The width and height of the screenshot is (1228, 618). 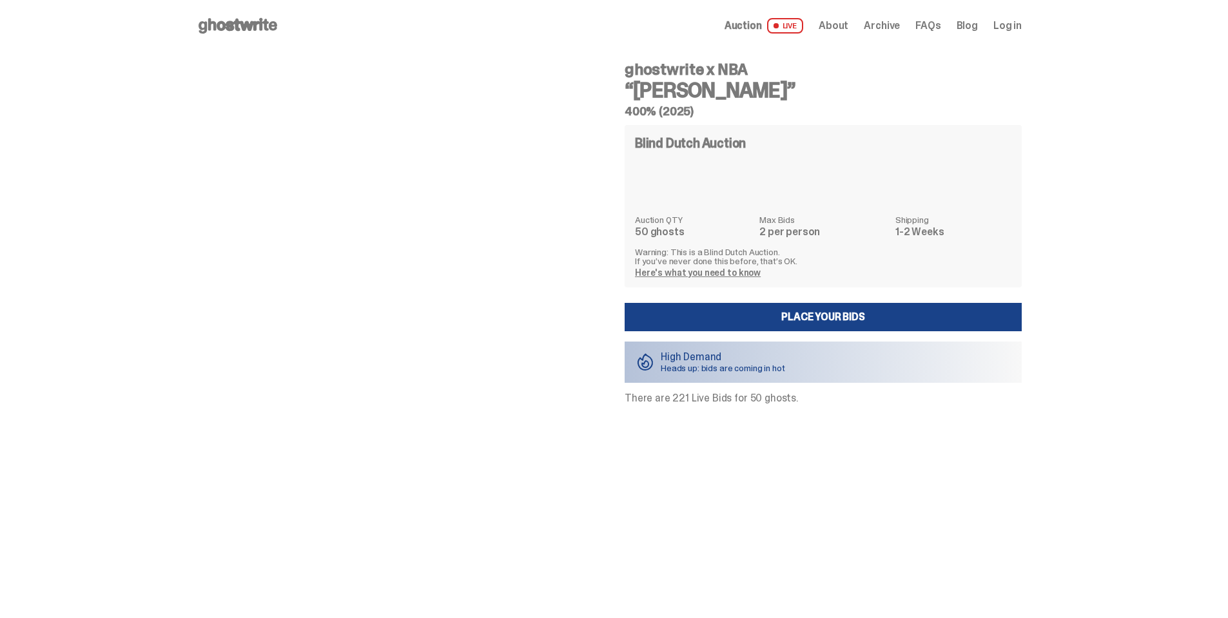 I want to click on a: Here's what you need to know, so click(x=698, y=273).